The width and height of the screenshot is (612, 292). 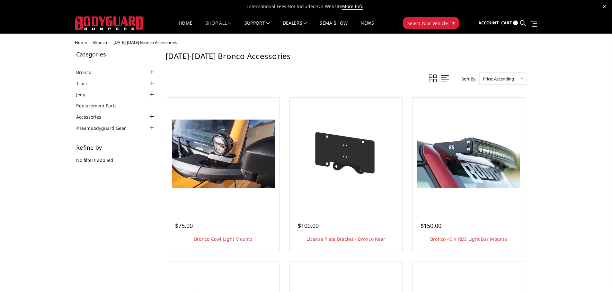 What do you see at coordinates (308, 226) in the screenshot?
I see `span: $100.00` at bounding box center [308, 226].